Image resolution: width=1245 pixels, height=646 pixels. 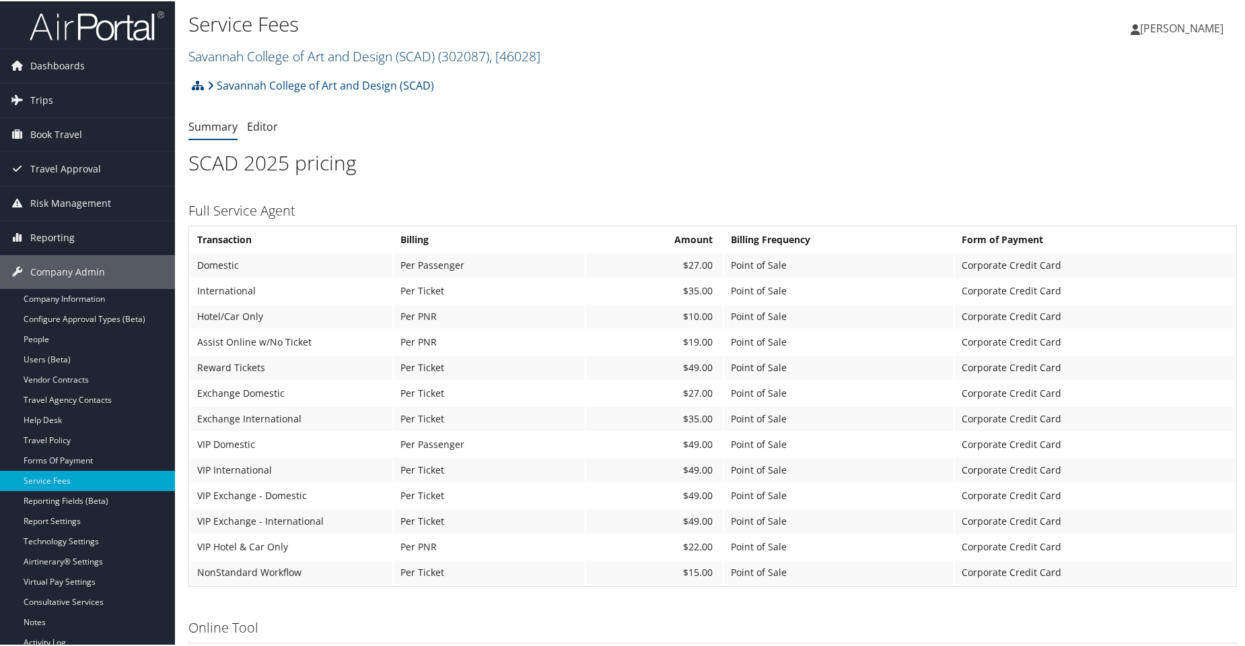 What do you see at coordinates (291, 238) in the screenshot?
I see `th: Transaction` at bounding box center [291, 238].